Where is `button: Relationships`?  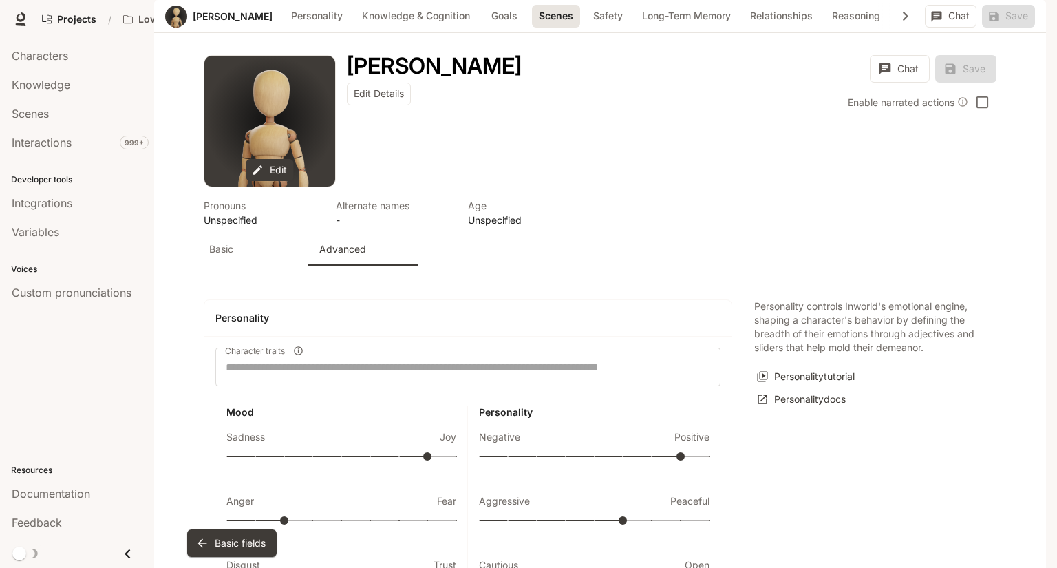
button: Relationships is located at coordinates (781, 16).